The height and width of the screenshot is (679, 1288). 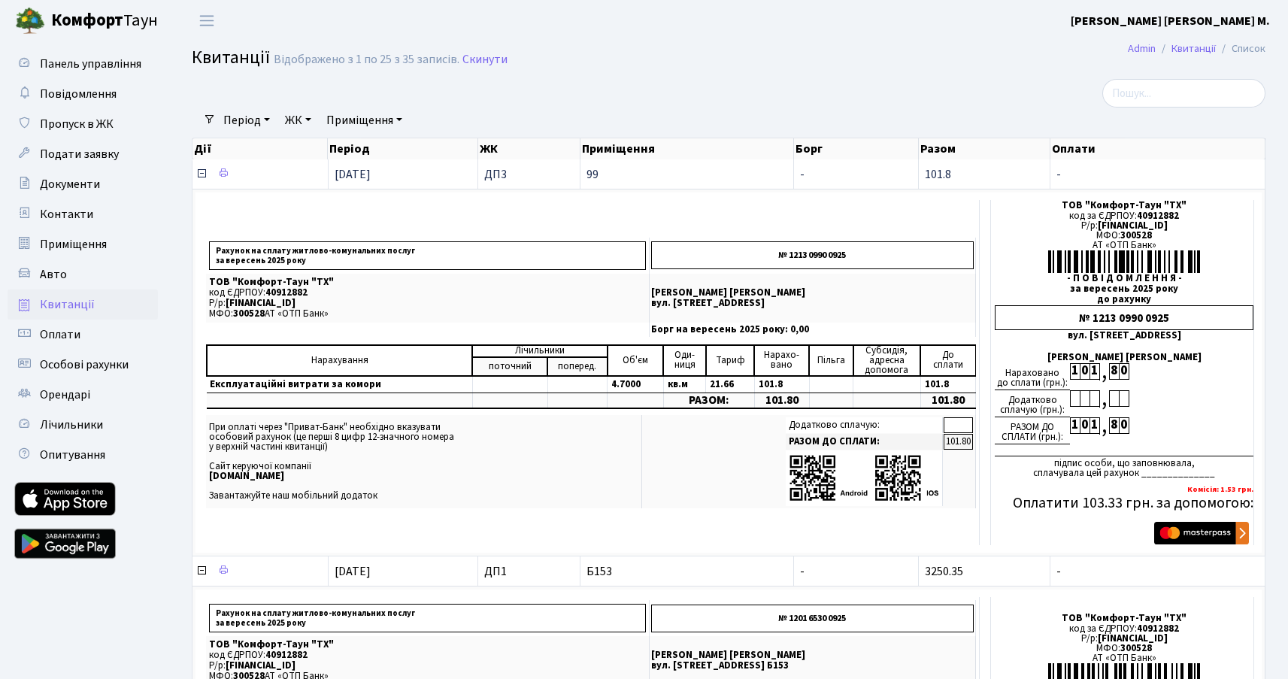 I want to click on div: Відображено з 1 по 25 з 35 записів., so click(x=366, y=59).